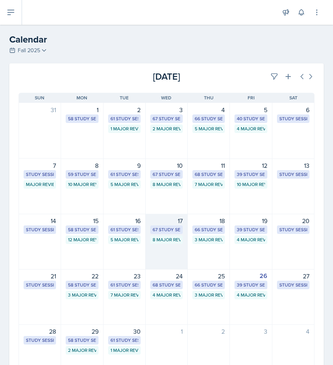  What do you see at coordinates (251, 98) in the screenshot?
I see `span: Fri` at bounding box center [251, 98].